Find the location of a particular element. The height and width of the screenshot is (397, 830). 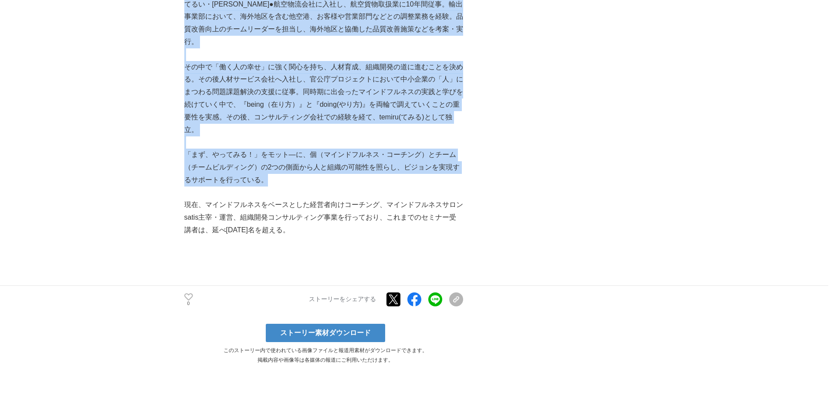

p: その中で「働く人の幸せ」に強く関心を持ち、人材育成、組織開発の道に進むことを決める。その後人材サービス会社へ入社し、官公庁プロジェクトにおいて中小企業の「人」にまつわる問題課題解決の支援に従事。... is located at coordinates (324, 99).